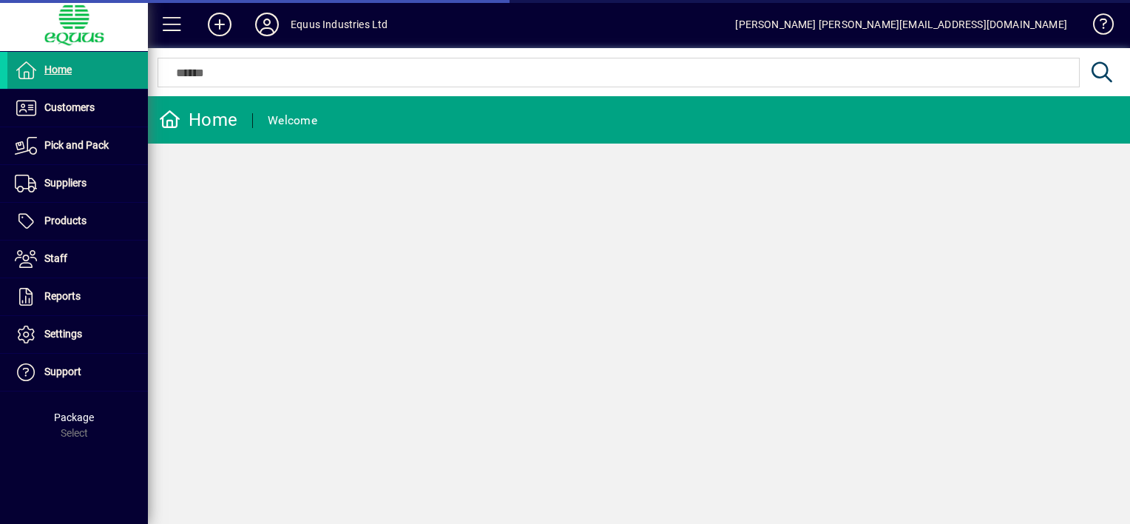  I want to click on span: Settings, so click(63, 334).